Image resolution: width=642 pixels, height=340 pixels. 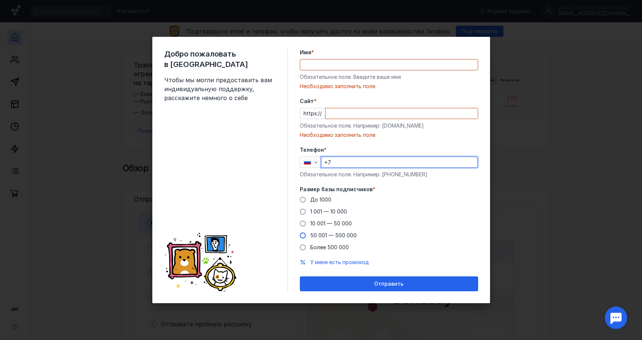 What do you see at coordinates (389, 77) in the screenshot?
I see `div: Обязательное поле. Введите ваше имя` at bounding box center [389, 77].